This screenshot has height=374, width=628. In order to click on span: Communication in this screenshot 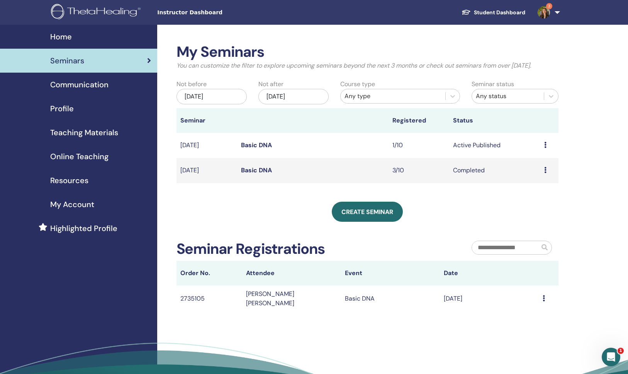, I will do `click(79, 85)`.